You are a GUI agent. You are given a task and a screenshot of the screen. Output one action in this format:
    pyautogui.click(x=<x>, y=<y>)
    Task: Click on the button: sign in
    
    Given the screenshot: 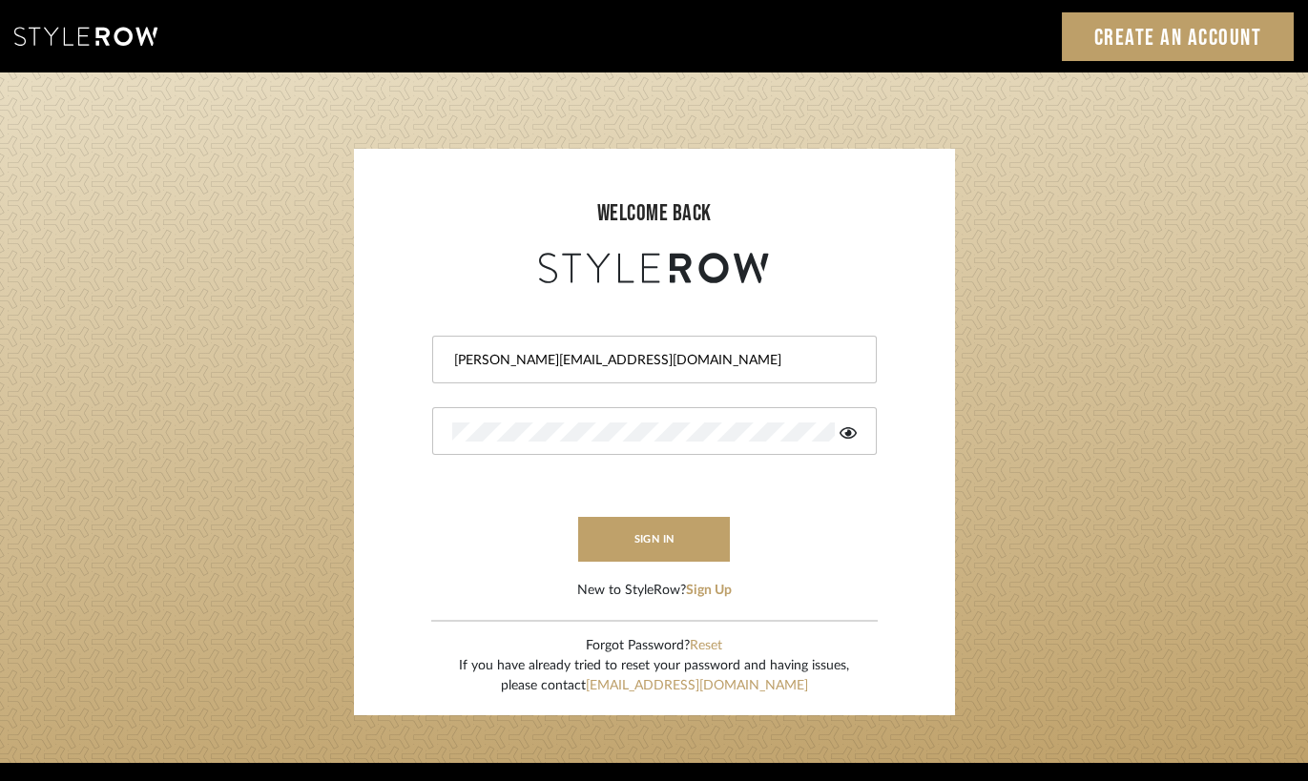 What is the action you would take?
    pyautogui.click(x=654, y=539)
    